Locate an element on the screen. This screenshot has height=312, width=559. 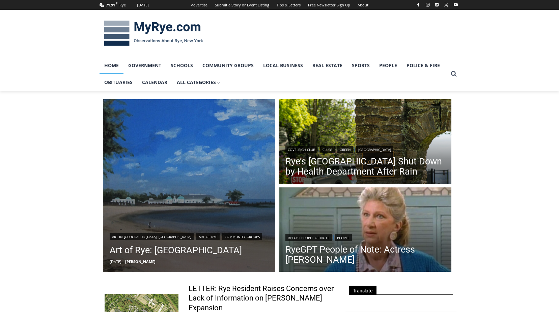
a: Linkedin is located at coordinates (437, 5).